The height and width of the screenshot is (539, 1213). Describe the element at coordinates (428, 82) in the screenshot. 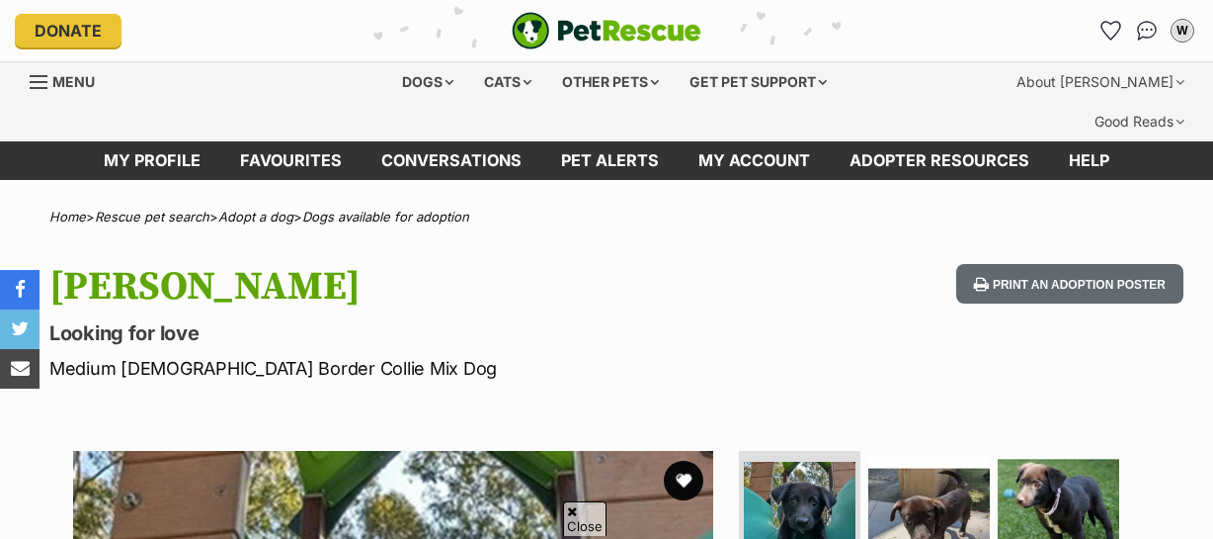

I see `div: Dogs` at that location.